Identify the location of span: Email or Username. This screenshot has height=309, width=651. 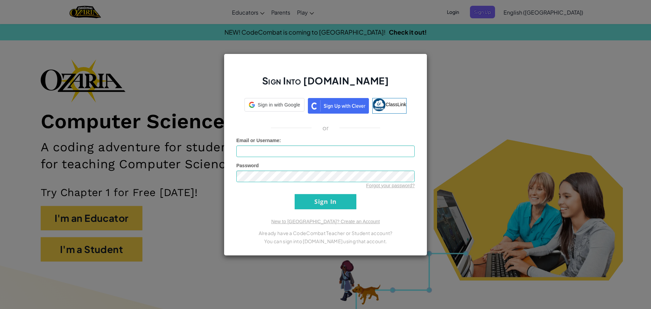
(258, 140).